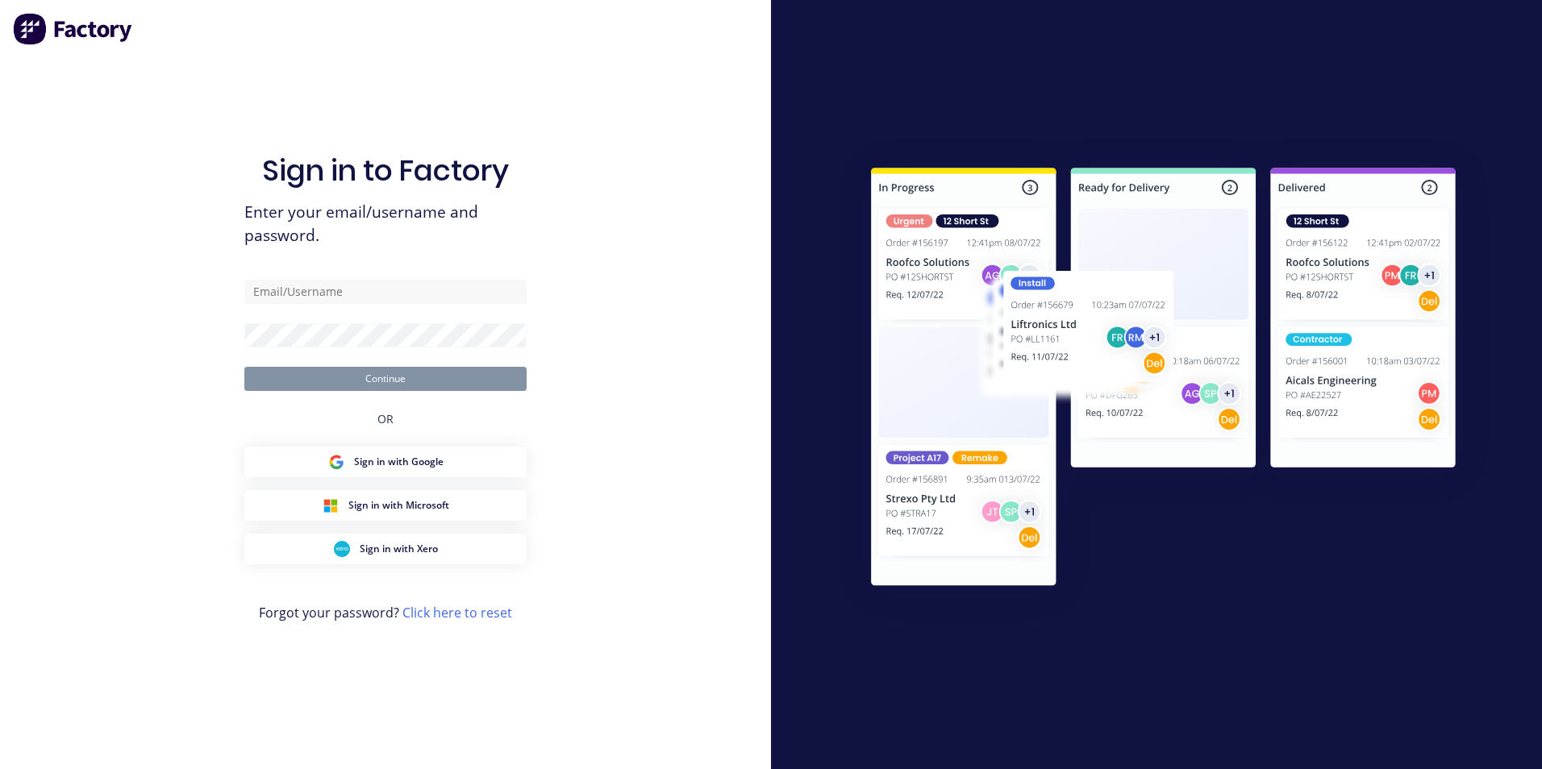 This screenshot has width=1542, height=769. What do you see at coordinates (331, 506) in the screenshot?
I see `img: Microsoft Sign in` at bounding box center [331, 506].